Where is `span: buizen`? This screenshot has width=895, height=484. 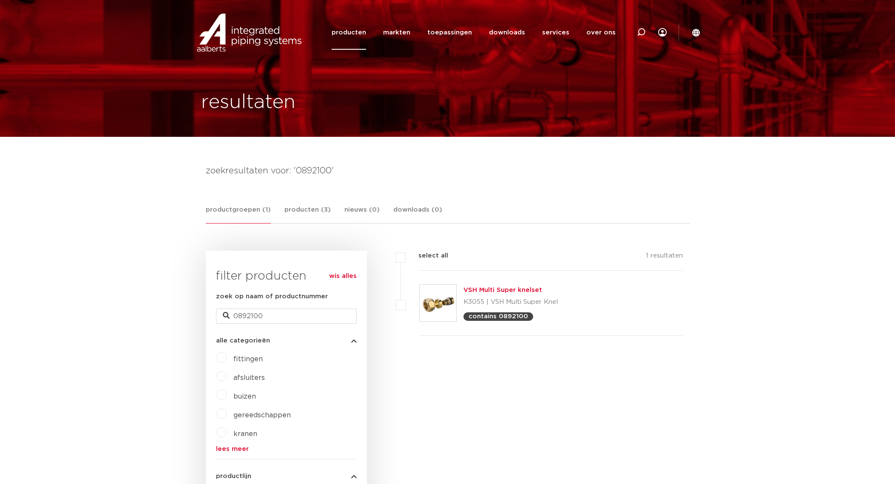 span: buizen is located at coordinates (245, 397).